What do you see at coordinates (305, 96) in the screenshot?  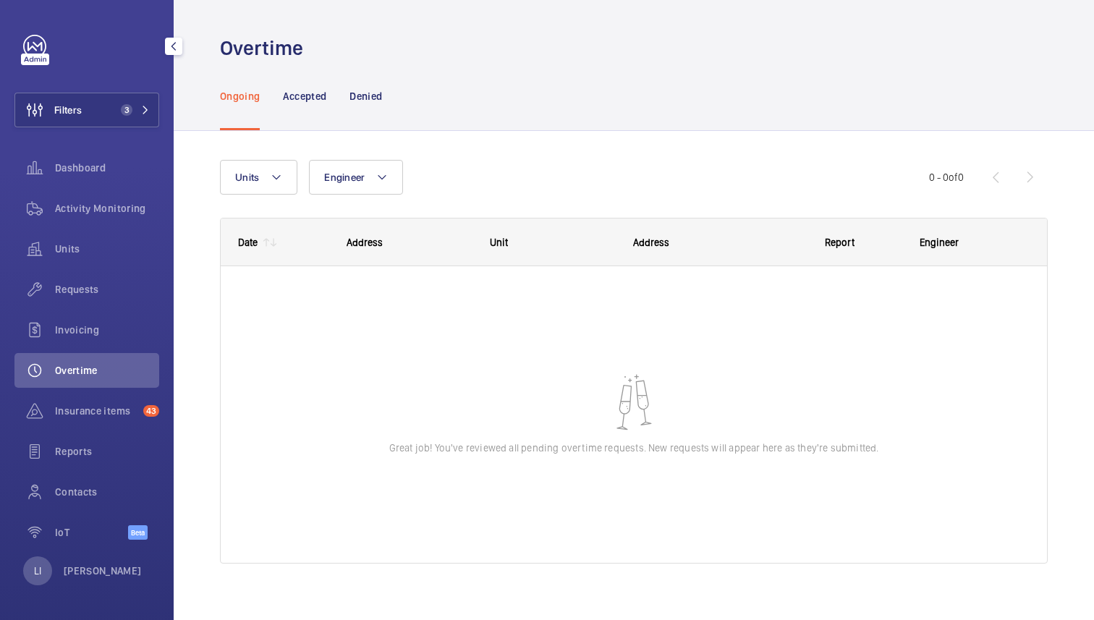 I see `p: Accepted` at bounding box center [305, 96].